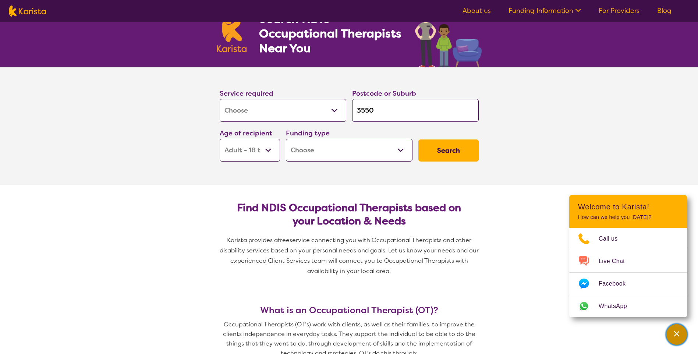 The width and height of the screenshot is (698, 354). I want to click on span: service connecting you with Occupational Therapists and other disability services based on your p..., so click(350, 255).